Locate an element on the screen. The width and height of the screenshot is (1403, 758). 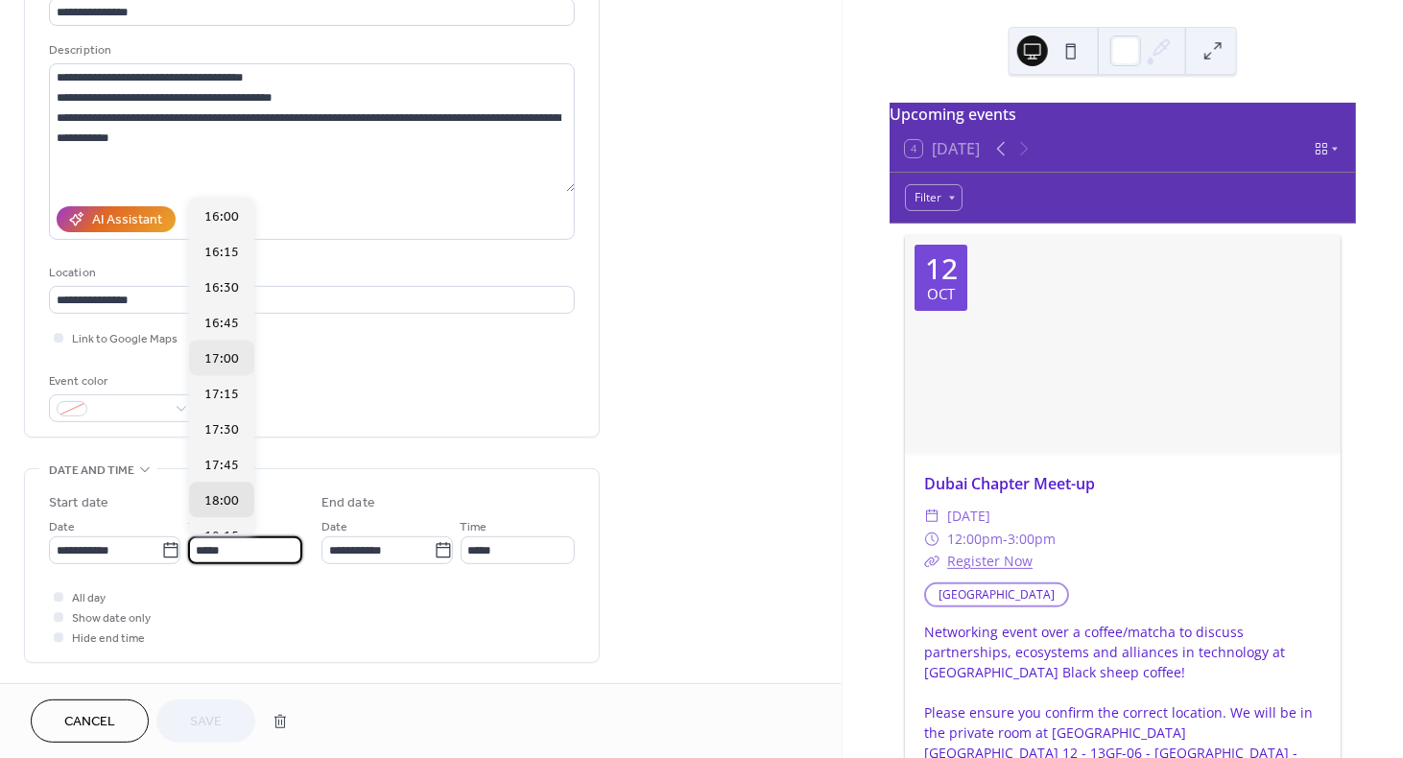
span: Hide end time is located at coordinates (108, 639).